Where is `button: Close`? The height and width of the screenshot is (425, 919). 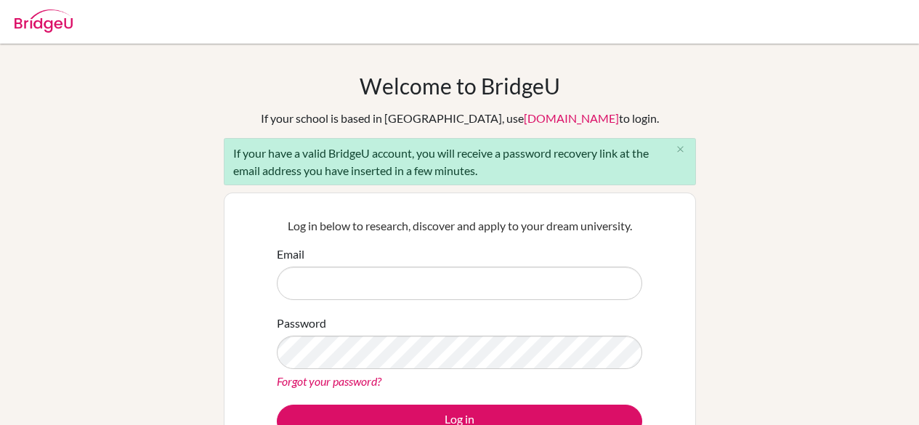 button: Close is located at coordinates (681, 150).